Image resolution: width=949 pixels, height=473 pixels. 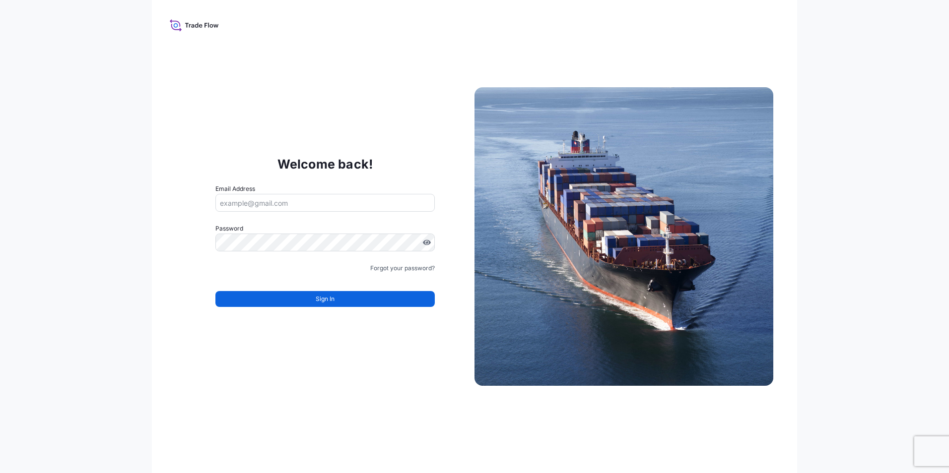 What do you see at coordinates (325, 203) in the screenshot?
I see `input: example@gmail.com` at bounding box center [325, 203].